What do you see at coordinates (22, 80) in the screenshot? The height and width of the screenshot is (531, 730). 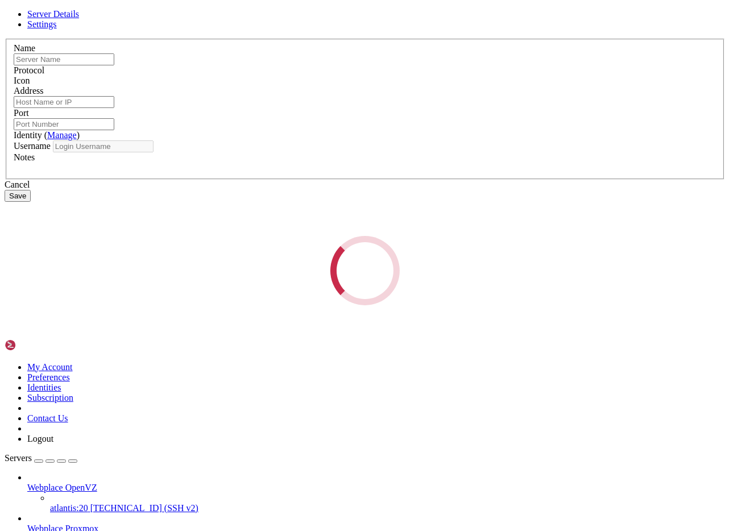 I see `label: Icon` at bounding box center [22, 80].